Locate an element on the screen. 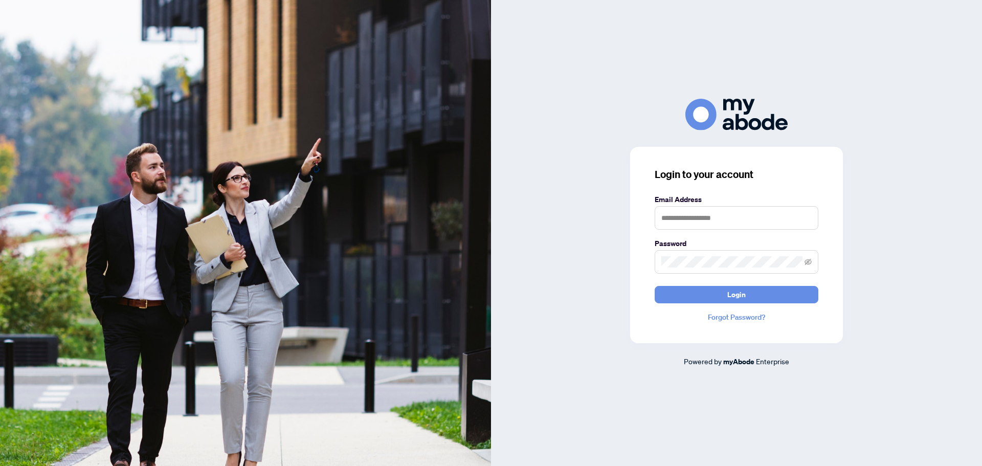  span: Enterprise is located at coordinates (772, 361).